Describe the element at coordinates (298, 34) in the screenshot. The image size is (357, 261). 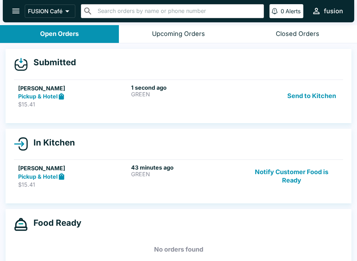
I see `div: Closed Orders` at that location.